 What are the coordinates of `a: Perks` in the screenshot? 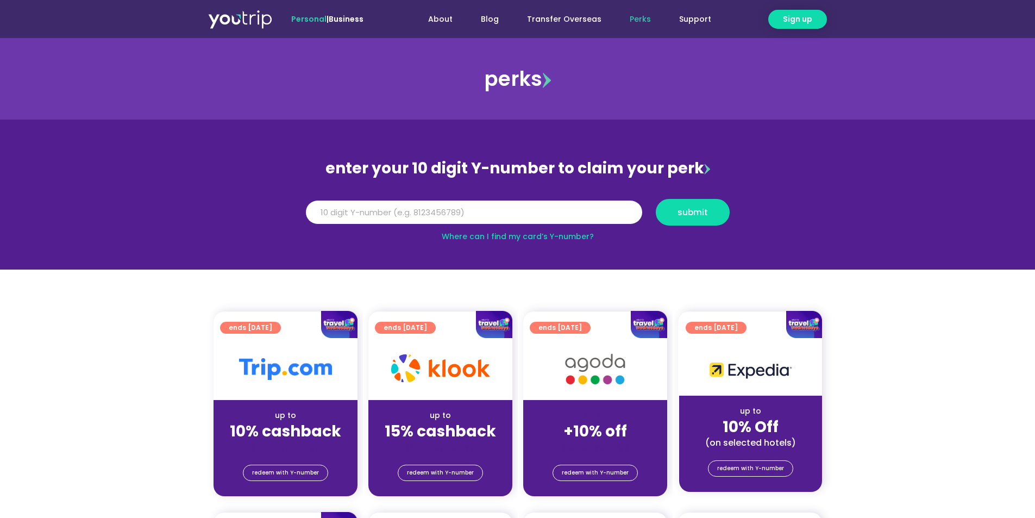 It's located at (640, 19).